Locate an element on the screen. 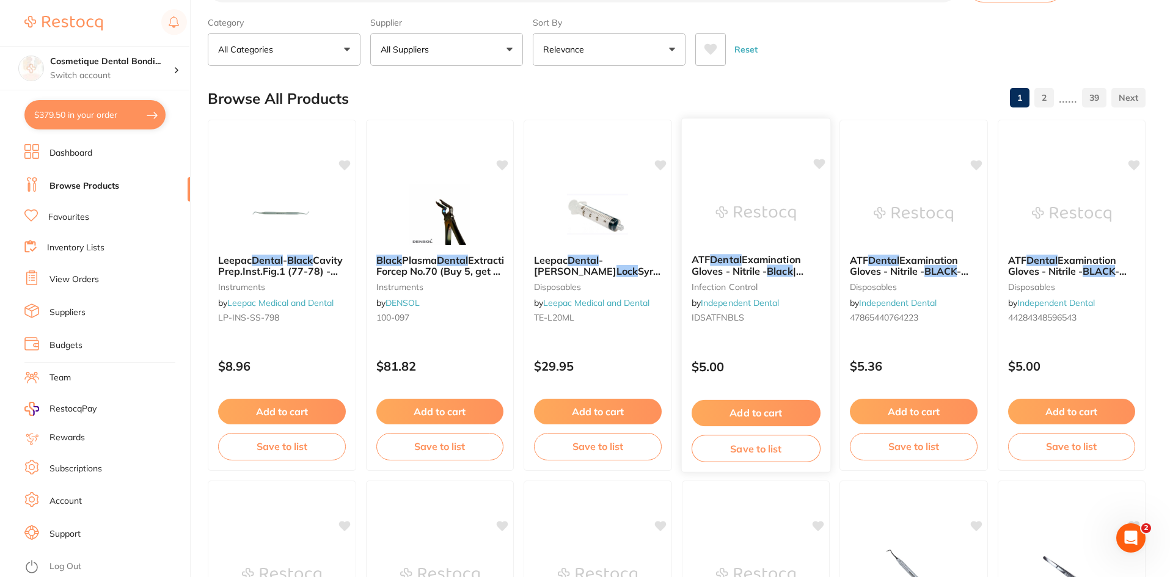 Image resolution: width=1170 pixels, height=577 pixels. p: All Suppliers is located at coordinates (407, 49).